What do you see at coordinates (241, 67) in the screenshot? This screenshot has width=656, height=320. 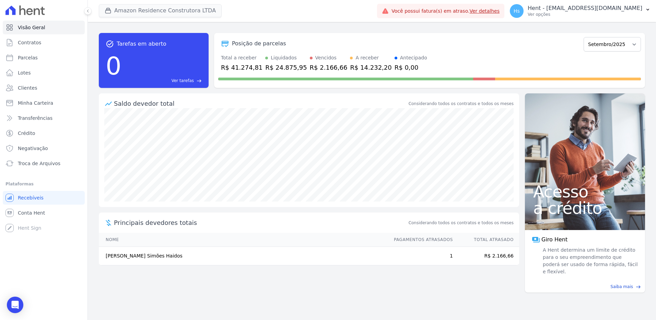 I see `div: R$ 41.274,81` at bounding box center [241, 67].